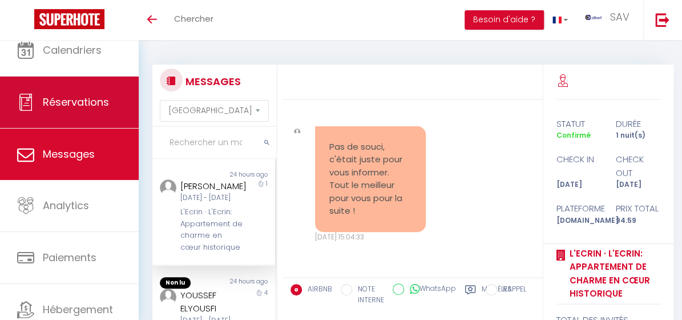 This screenshot has height=320, width=682. I want to click on span: Calendriers, so click(72, 50).